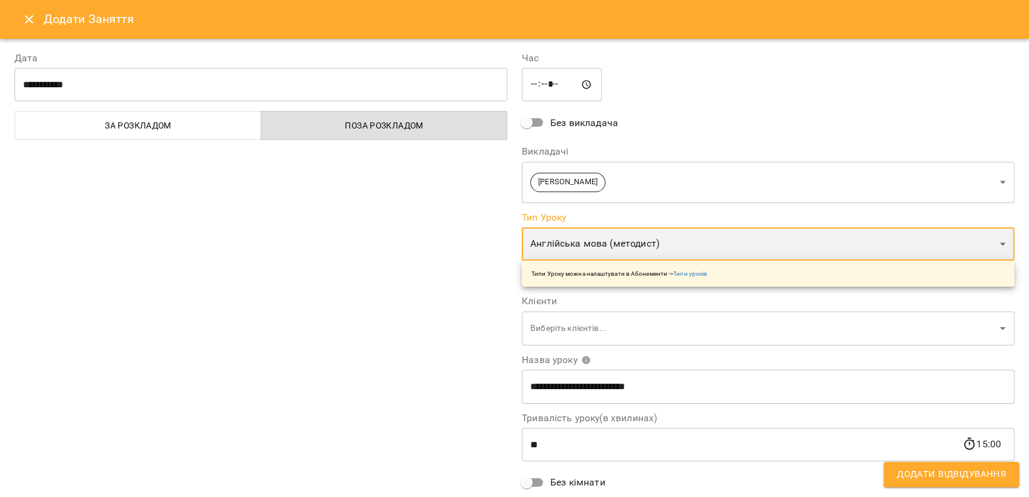  Describe the element at coordinates (384, 125) in the screenshot. I see `button: Поза розкладом` at that location.